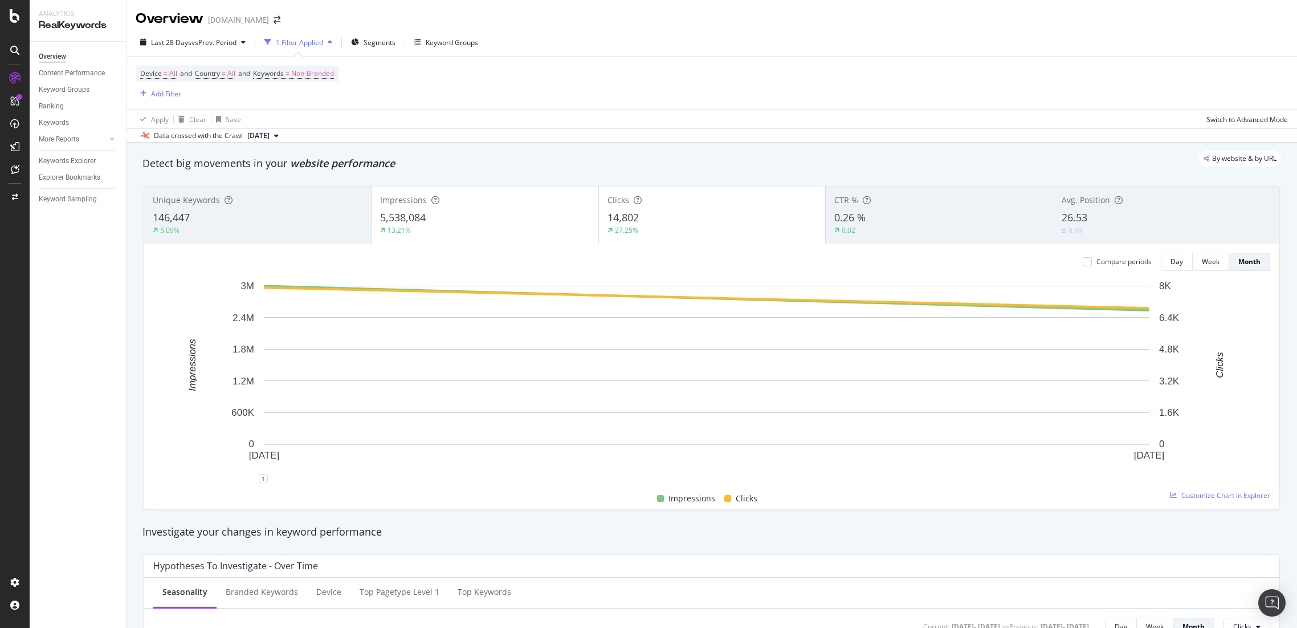  Describe the element at coordinates (1170, 317) in the screenshot. I see `text: 6.4K` at that location.